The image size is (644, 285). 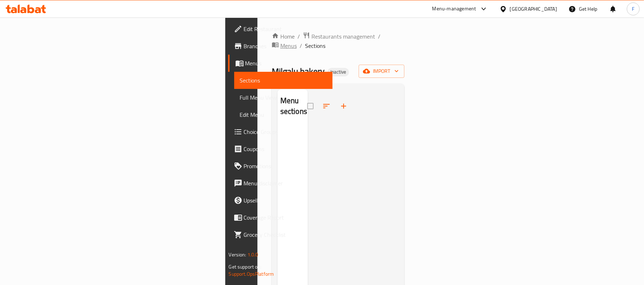 I want to click on a: Promotions, so click(x=280, y=166).